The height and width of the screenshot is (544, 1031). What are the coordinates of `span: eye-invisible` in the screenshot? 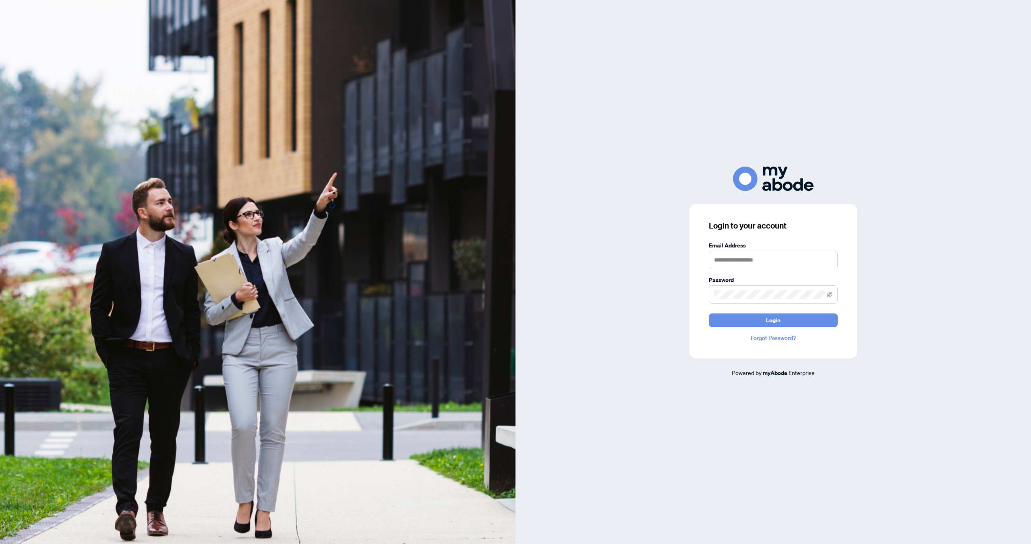 It's located at (829, 295).